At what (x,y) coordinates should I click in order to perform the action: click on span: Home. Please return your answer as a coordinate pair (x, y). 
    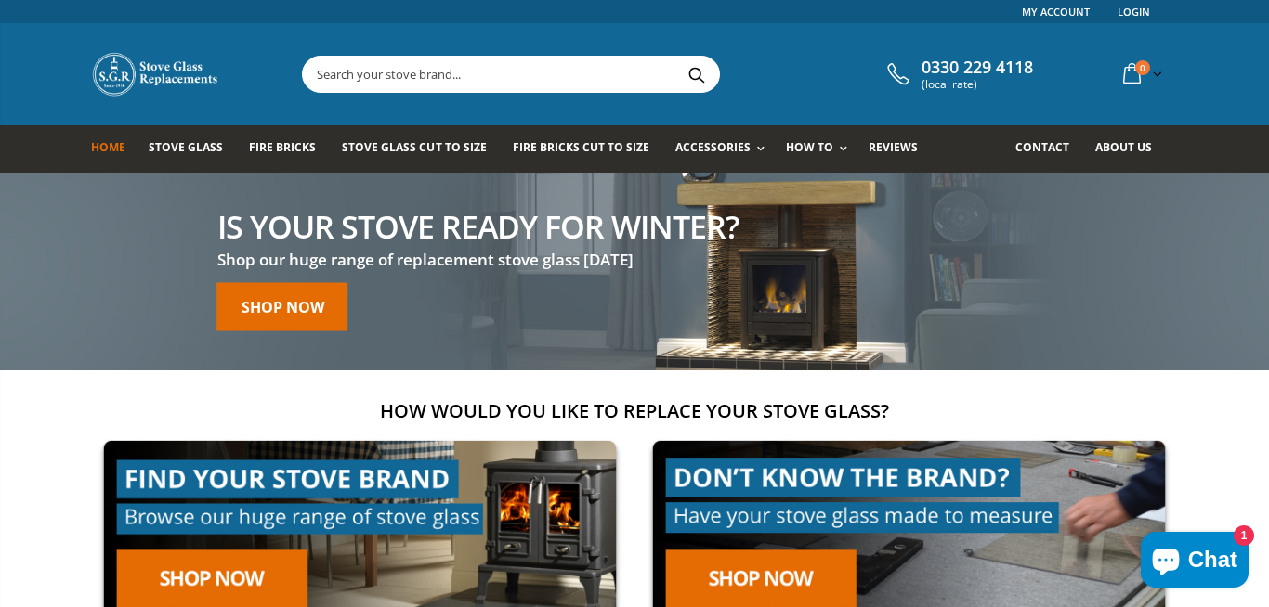
    Looking at the image, I should click on (108, 147).